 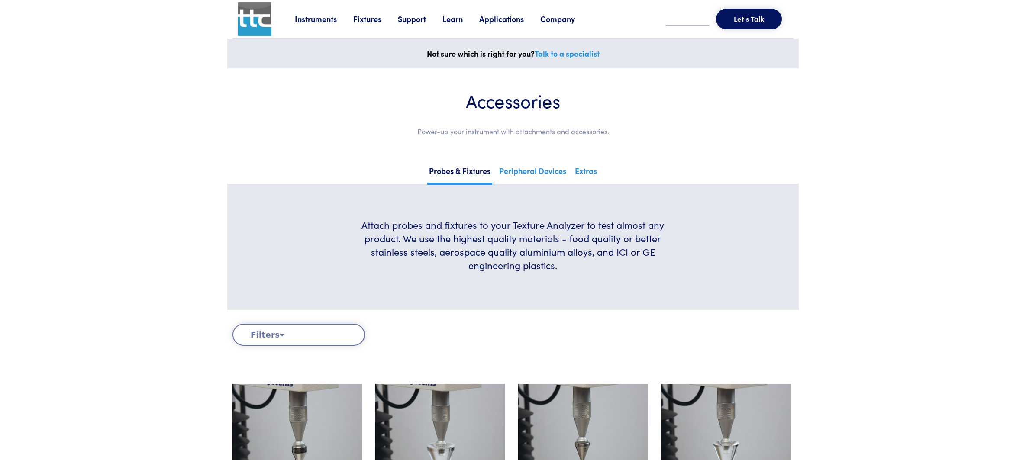 I want to click on p: Not sure which is right for you?, so click(x=513, y=54).